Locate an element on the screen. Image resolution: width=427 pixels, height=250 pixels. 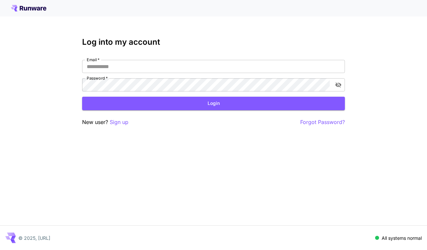
button: Login is located at coordinates (213, 103).